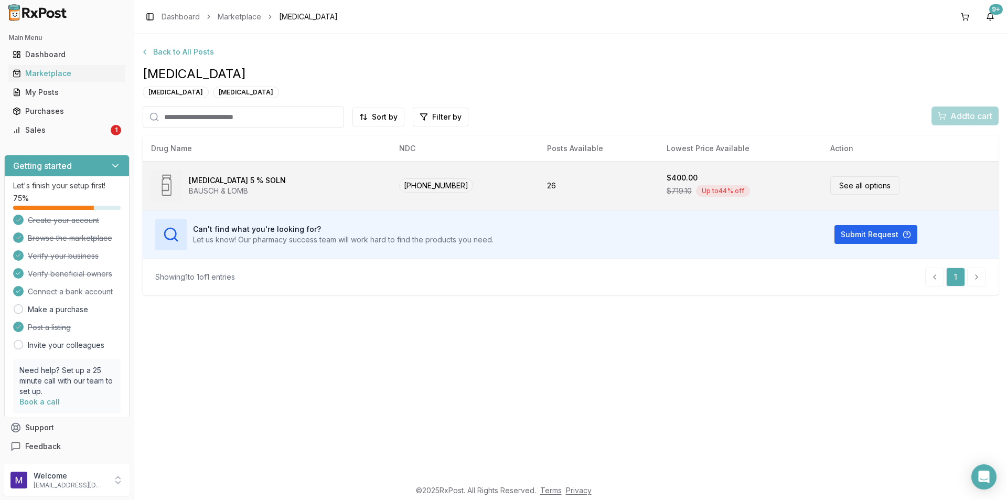 This screenshot has height=500, width=1007. I want to click on a: Make a purchase, so click(58, 309).